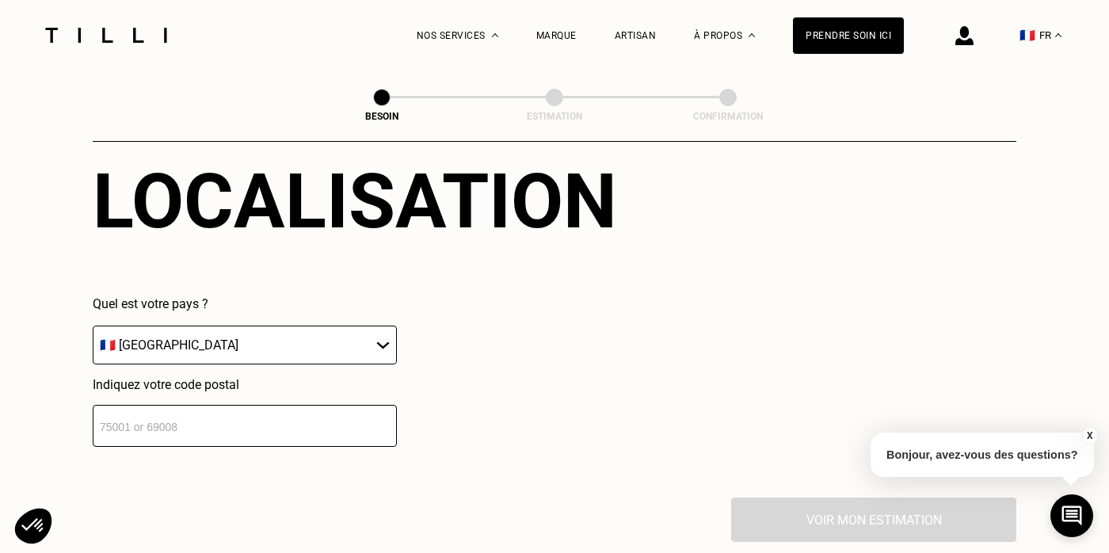 The image size is (1109, 553). Describe the element at coordinates (495, 35) in the screenshot. I see `img: Menu déroulant` at that location.